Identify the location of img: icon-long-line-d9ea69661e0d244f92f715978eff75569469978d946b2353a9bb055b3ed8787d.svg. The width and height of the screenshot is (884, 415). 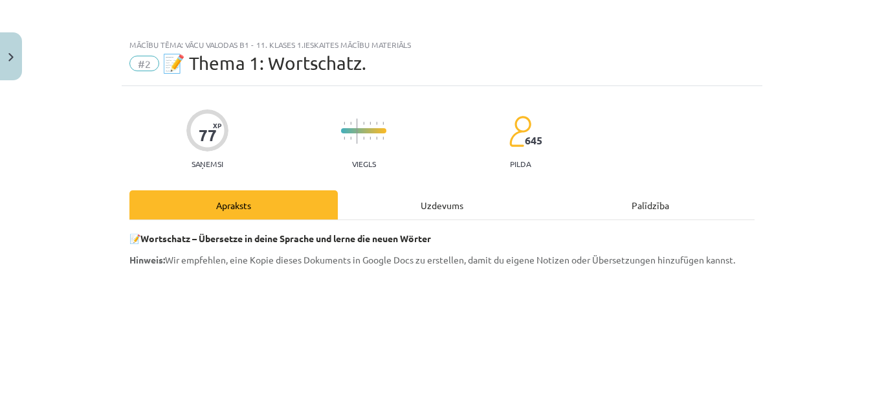
(357, 131).